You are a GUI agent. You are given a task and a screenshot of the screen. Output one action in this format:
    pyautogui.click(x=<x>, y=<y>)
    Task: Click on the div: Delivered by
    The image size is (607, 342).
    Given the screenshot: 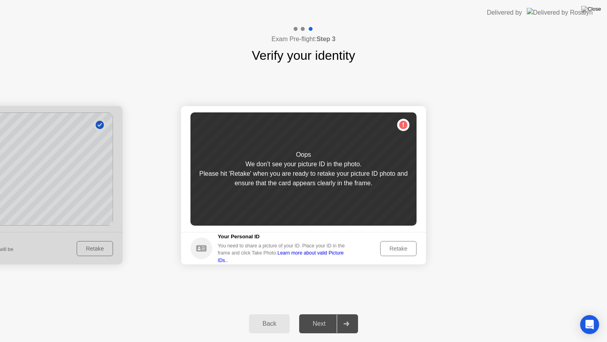 What is the action you would take?
    pyautogui.click(x=505, y=13)
    